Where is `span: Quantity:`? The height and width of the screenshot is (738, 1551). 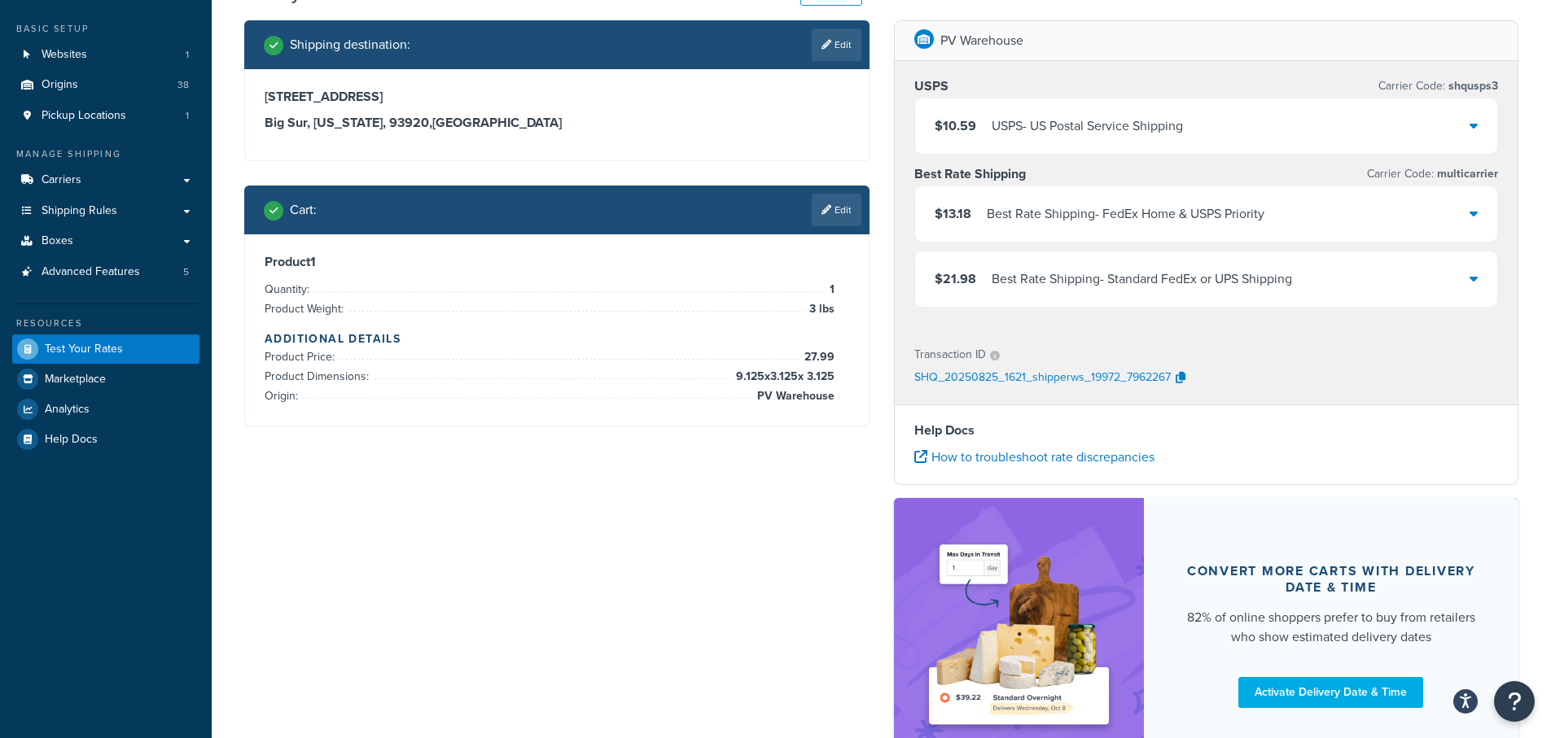 span: Quantity: is located at coordinates (289, 289).